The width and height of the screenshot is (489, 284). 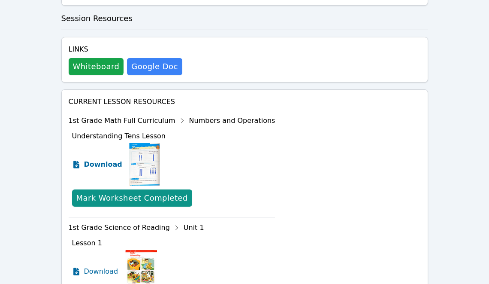 What do you see at coordinates (97, 164) in the screenshot?
I see `a: Download` at bounding box center [97, 164].